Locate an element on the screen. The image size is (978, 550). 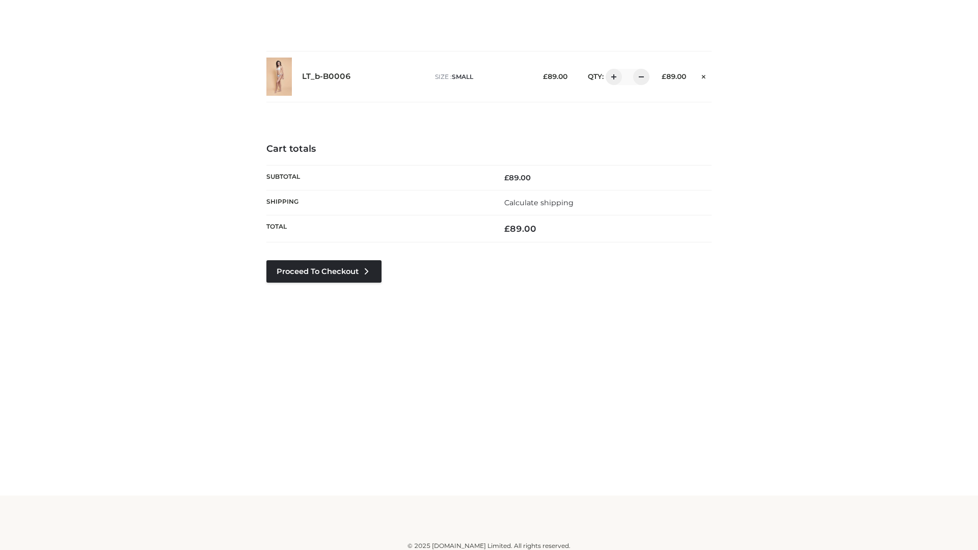
h4: Cart totals is located at coordinates (489, 149).